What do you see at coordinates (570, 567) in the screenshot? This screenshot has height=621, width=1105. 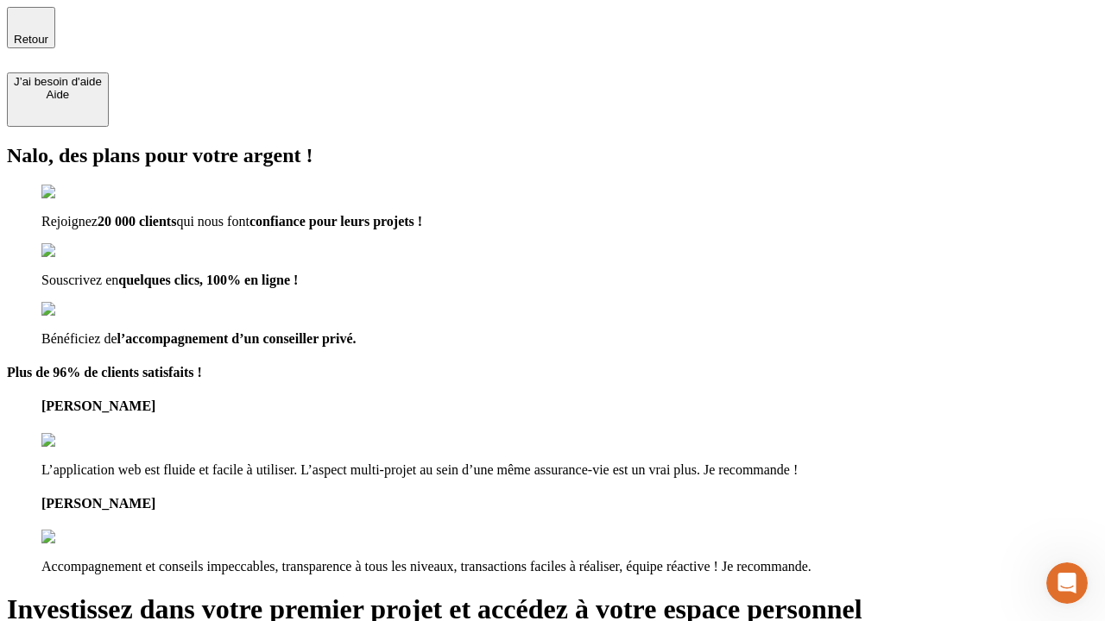 I see `p: Accompagnement et conseils impeccables, transparence à tous les niveaux, transactions faciles à r...` at bounding box center [570, 567].